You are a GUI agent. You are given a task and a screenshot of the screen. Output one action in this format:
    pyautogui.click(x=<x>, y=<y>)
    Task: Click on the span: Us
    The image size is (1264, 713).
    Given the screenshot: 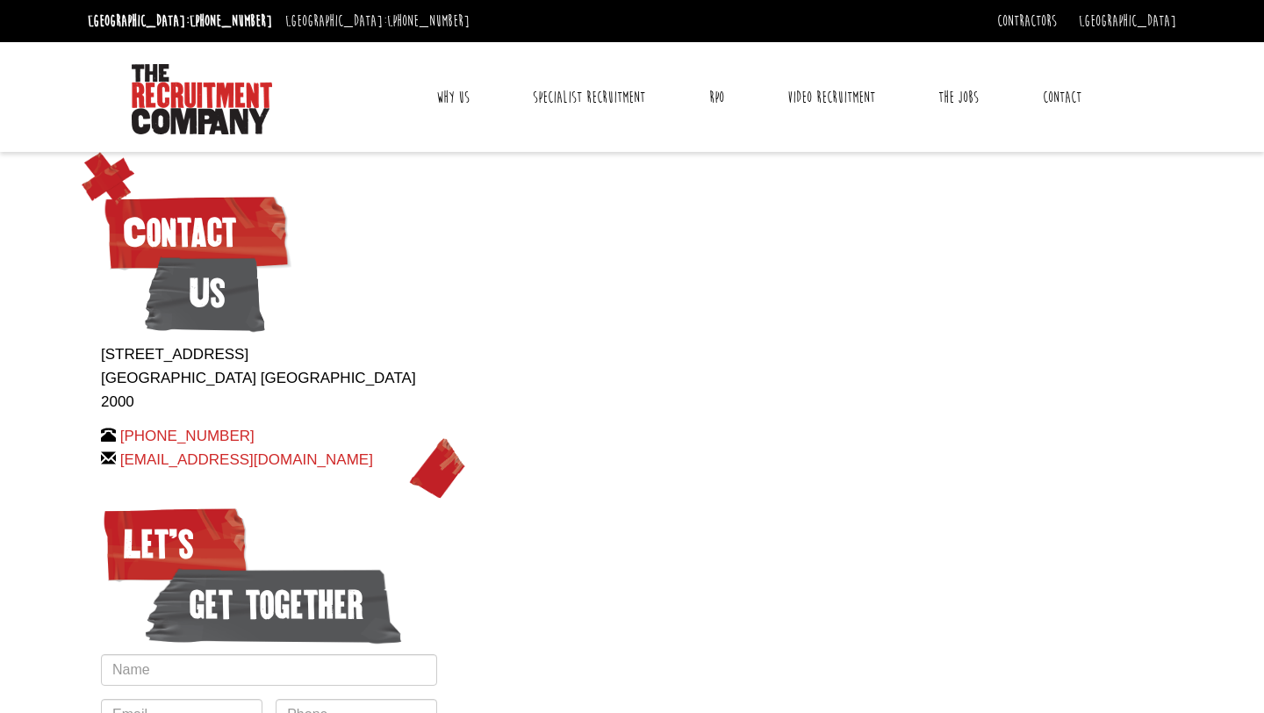 What is the action you would take?
    pyautogui.click(x=205, y=293)
    